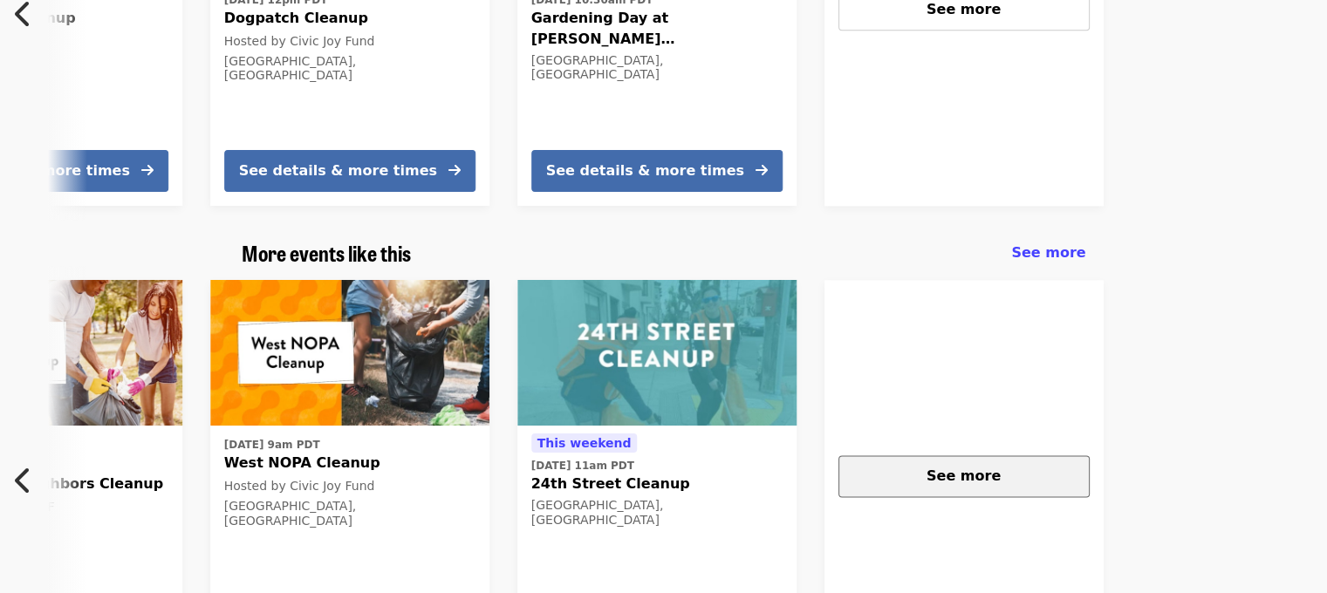 The image size is (1327, 593). I want to click on img: 24th Street Cleanup organized by SF Public Works, so click(657, 353).